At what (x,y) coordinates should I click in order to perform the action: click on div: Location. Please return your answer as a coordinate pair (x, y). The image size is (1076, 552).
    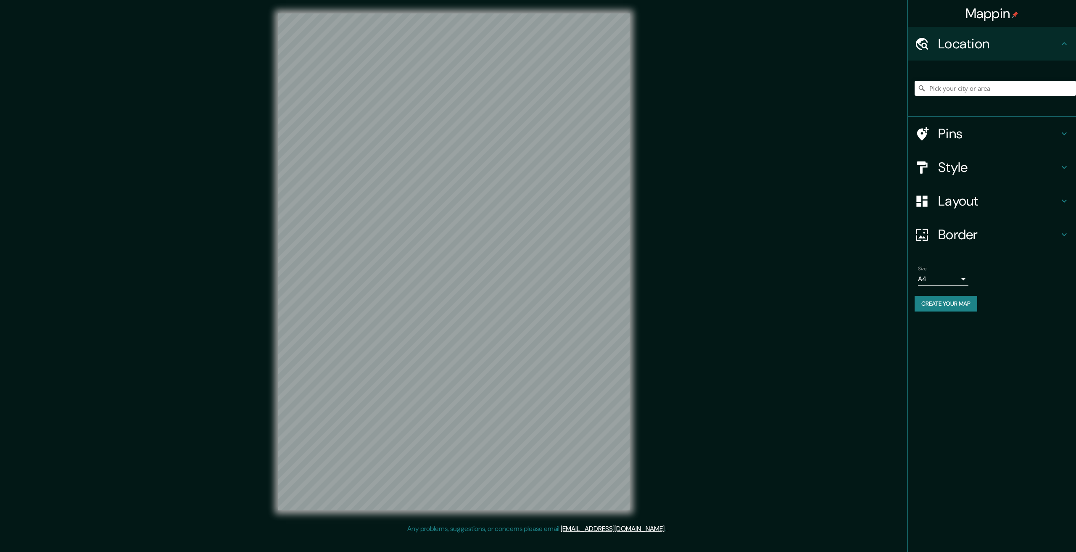
    Looking at the image, I should click on (992, 44).